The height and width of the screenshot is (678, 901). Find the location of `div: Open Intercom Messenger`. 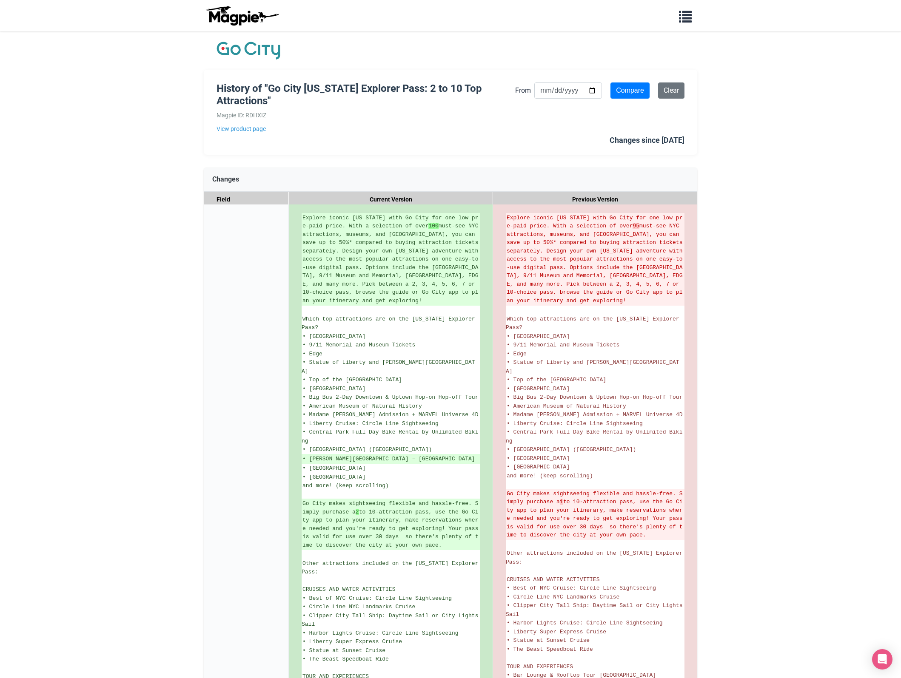

div: Open Intercom Messenger is located at coordinates (882, 660).